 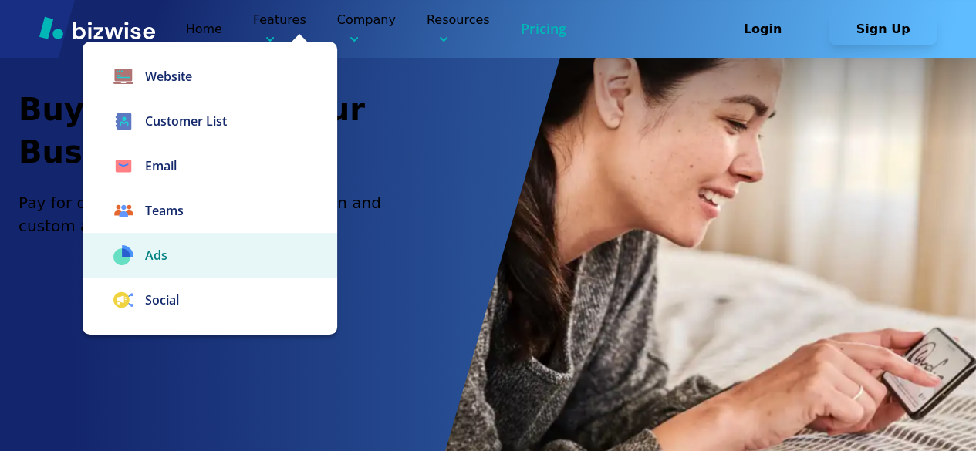 I want to click on a: Social, so click(x=210, y=300).